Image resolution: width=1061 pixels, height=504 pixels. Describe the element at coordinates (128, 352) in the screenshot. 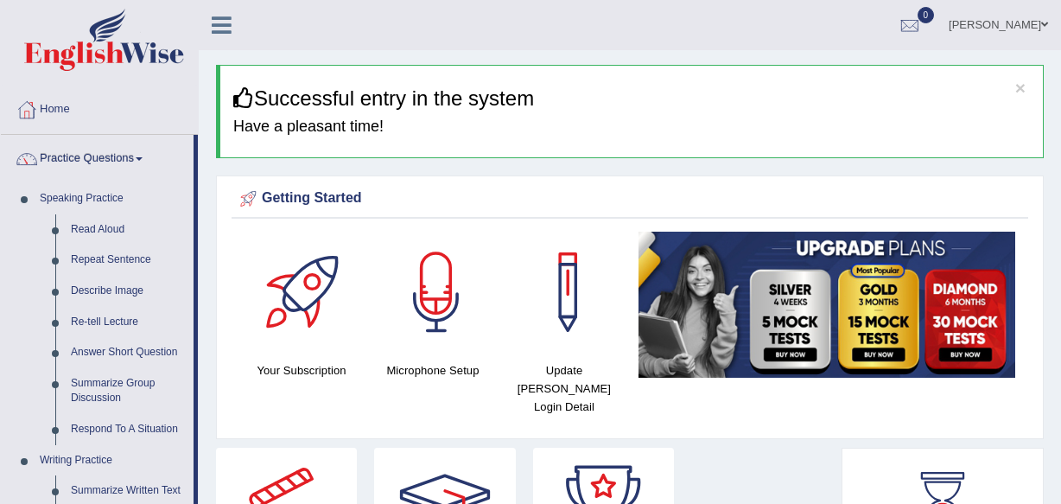

I see `a: Answer Short Question` at that location.